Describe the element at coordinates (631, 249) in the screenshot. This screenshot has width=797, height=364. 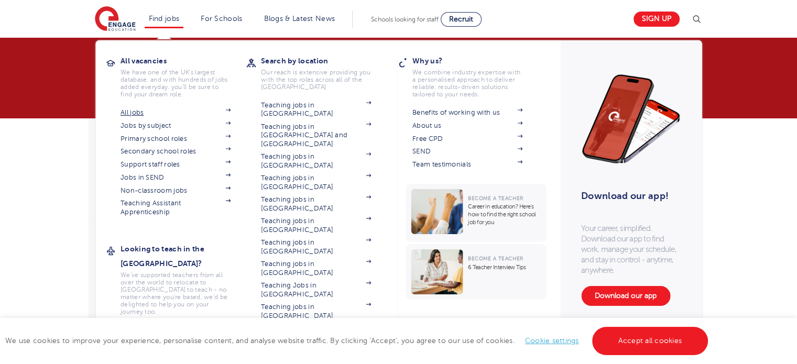
I see `p: Your career, simplified. Download our app to find work, manage your schedule, and stay in control...` at that location.